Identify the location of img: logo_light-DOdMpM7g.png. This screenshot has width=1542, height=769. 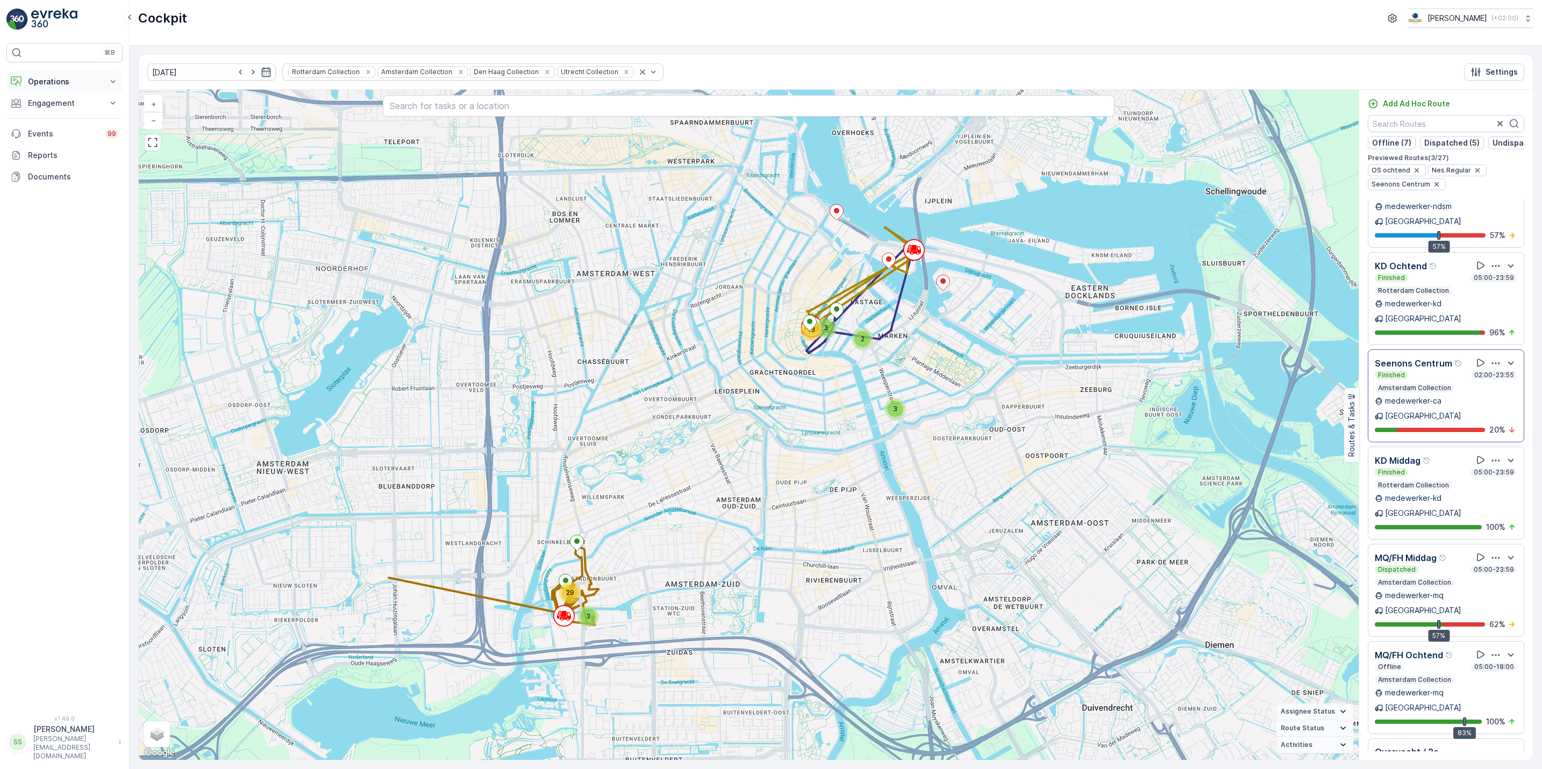
(54, 19).